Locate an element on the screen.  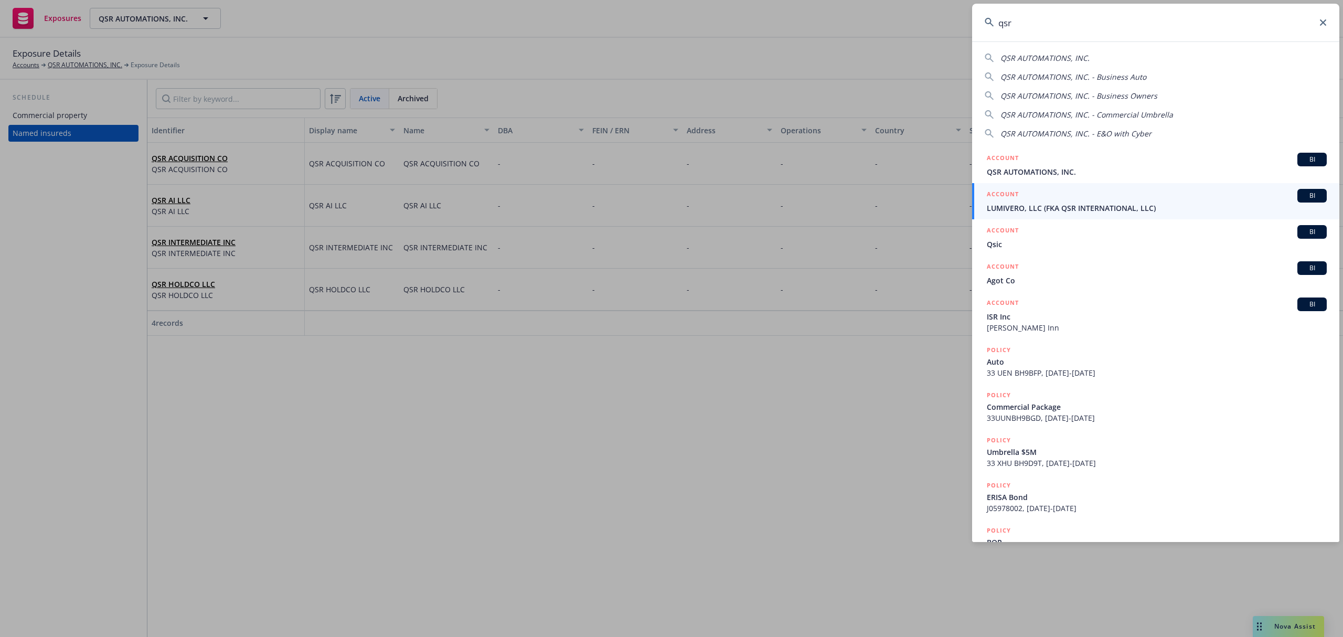
span: QSR AUTOMATIONS, INC. - E&O with Cyber is located at coordinates (1076, 133).